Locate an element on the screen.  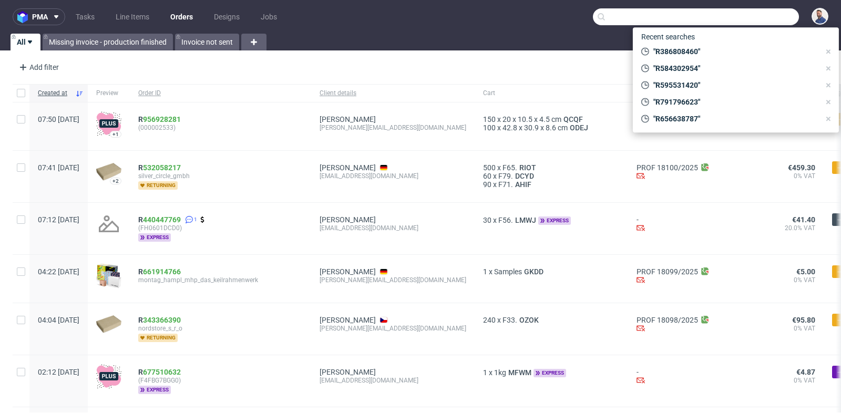
a: QCQF is located at coordinates (573, 119).